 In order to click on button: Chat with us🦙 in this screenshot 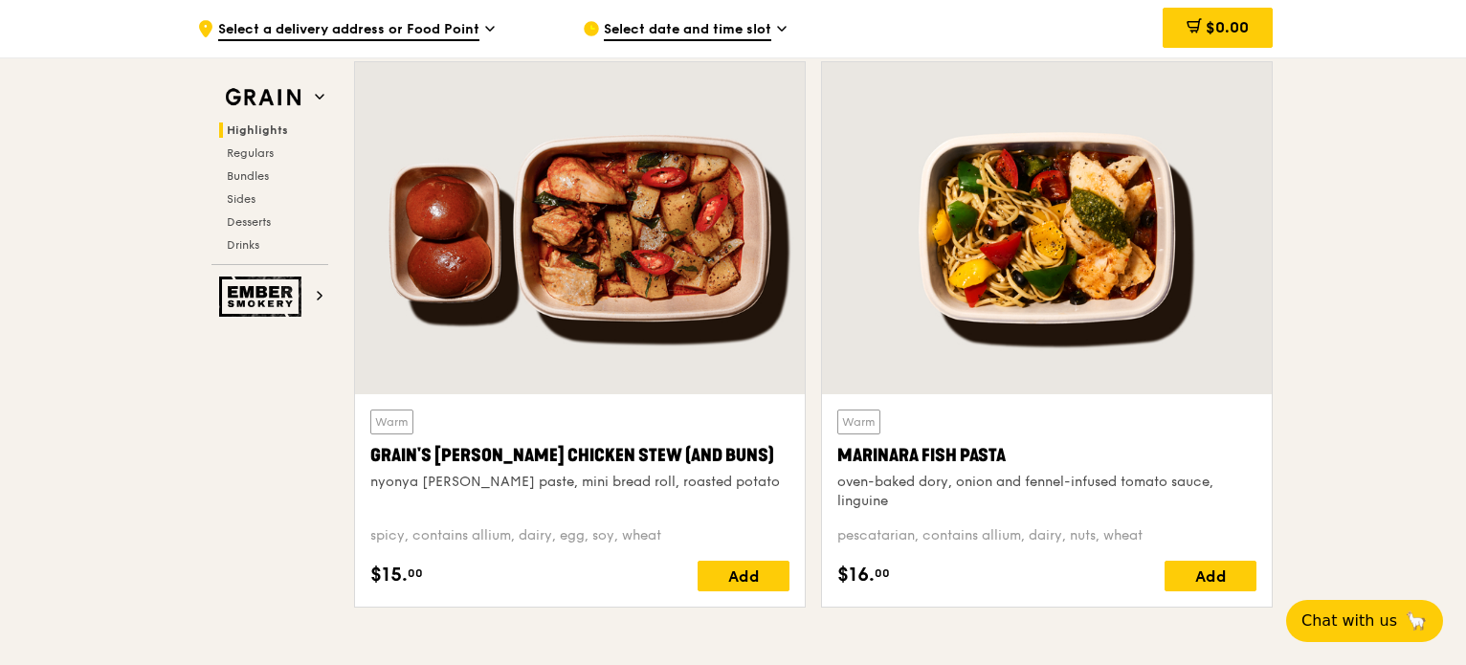, I will do `click(1364, 621)`.